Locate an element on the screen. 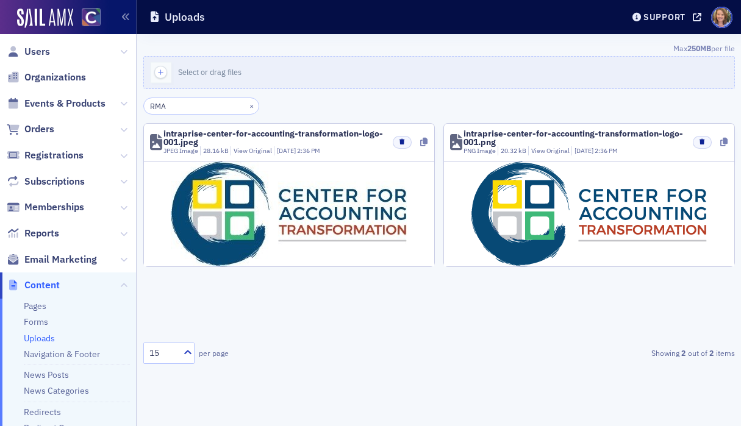 The width and height of the screenshot is (741, 426). span: Email Marketing is located at coordinates (60, 260).